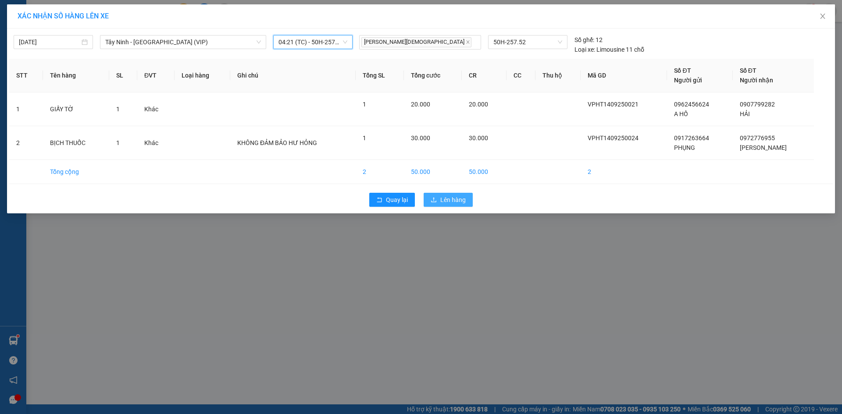  I want to click on span: rollback, so click(379, 200).